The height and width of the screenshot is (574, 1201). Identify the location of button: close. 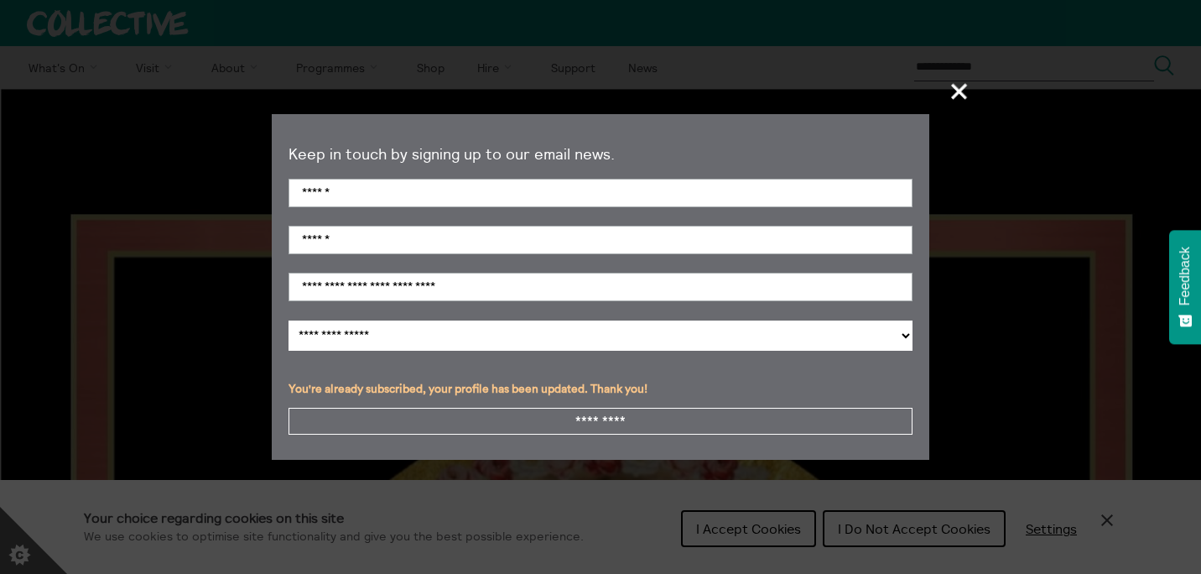
(960, 91).